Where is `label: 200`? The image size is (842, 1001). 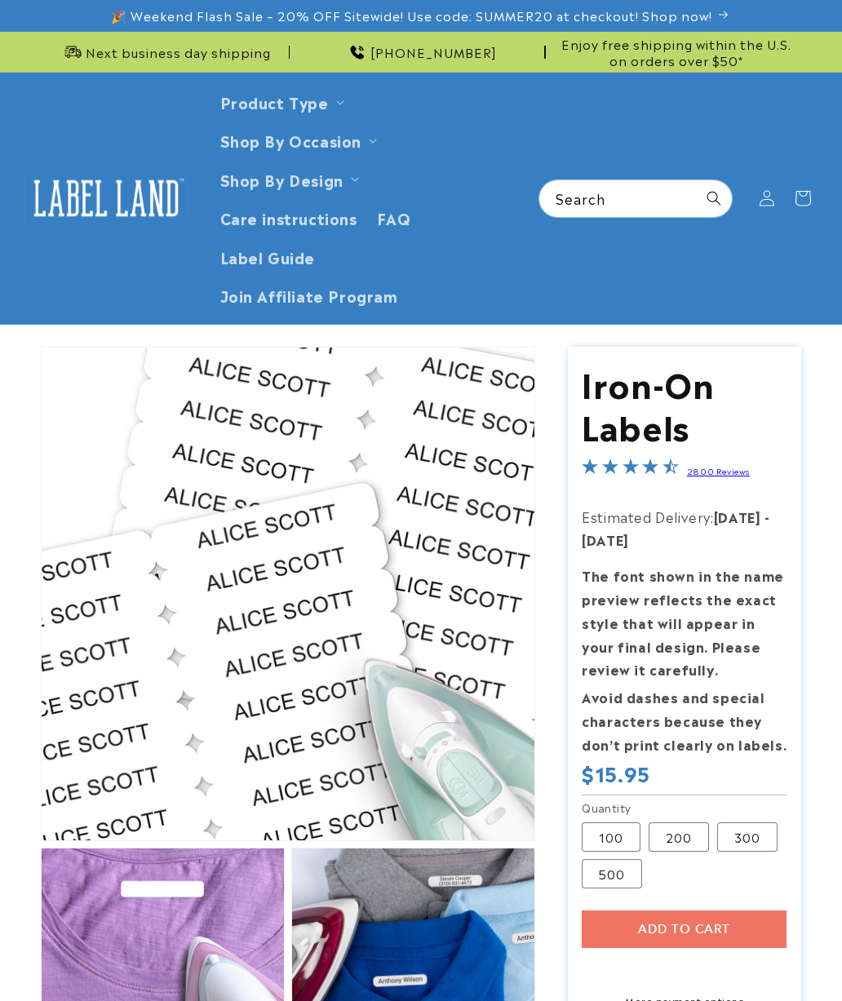 label: 200 is located at coordinates (679, 837).